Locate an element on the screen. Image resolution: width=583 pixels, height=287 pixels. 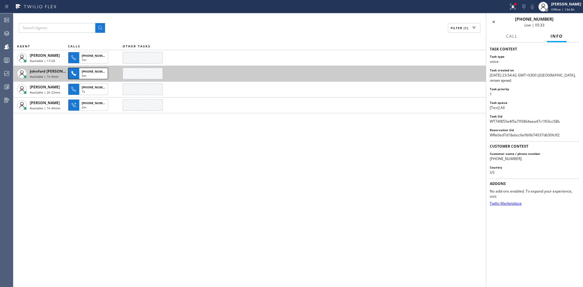
button: Call is located at coordinates (512, 36).